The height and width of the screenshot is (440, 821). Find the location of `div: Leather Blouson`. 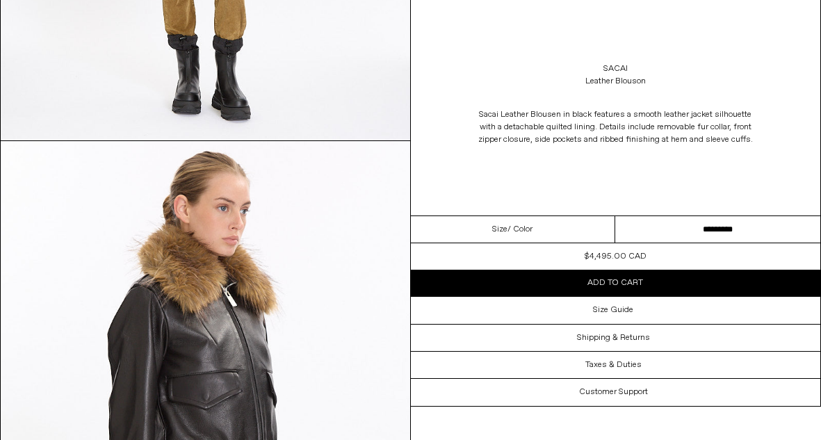

div: Leather Blouson is located at coordinates (616, 81).